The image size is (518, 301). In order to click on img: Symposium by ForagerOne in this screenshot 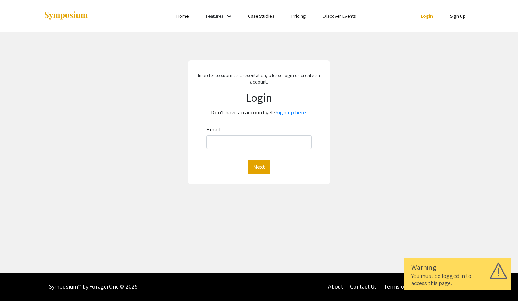, I will do `click(66, 16)`.